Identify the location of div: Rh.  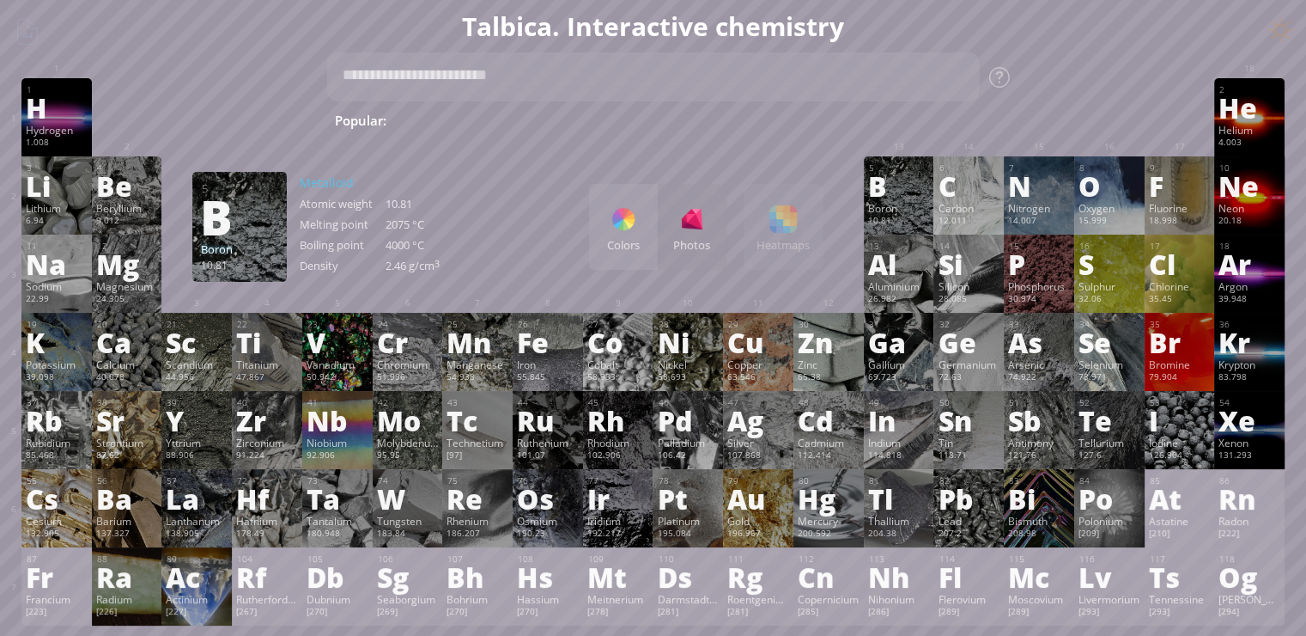
(618, 420).